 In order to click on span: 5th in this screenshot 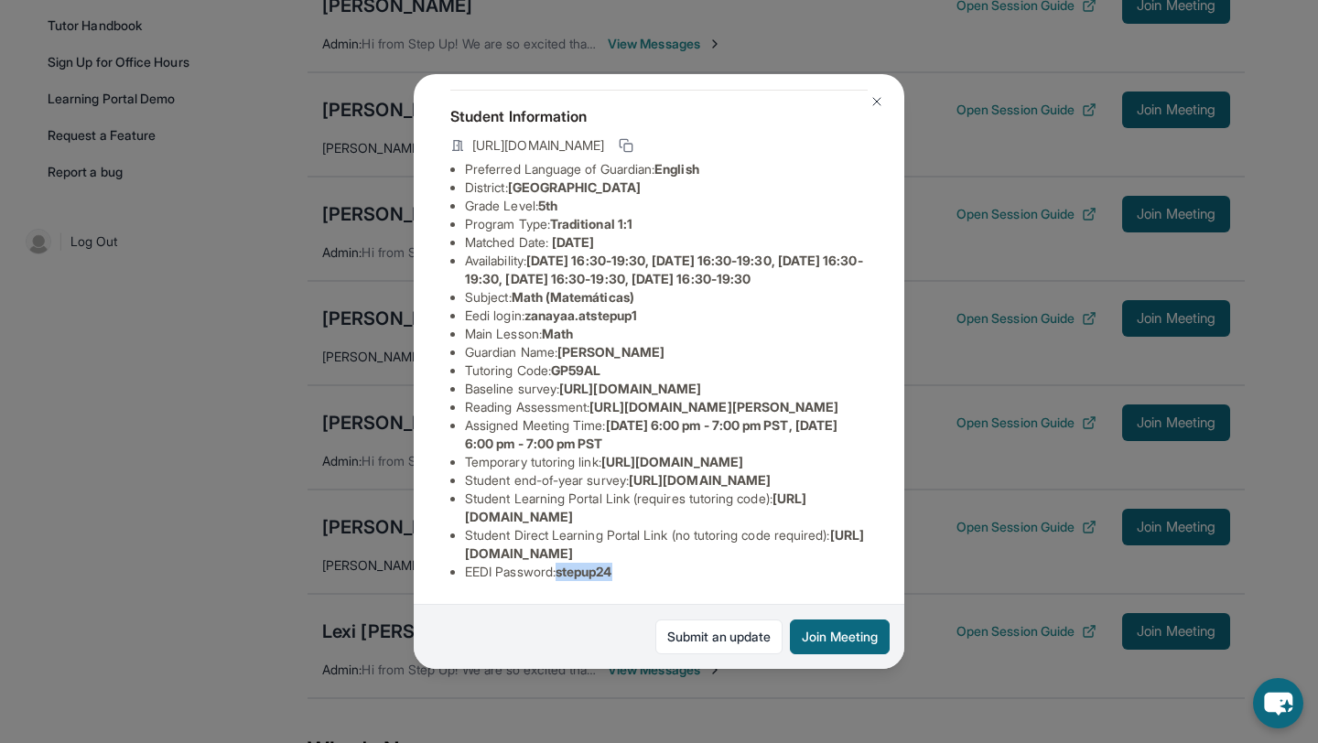, I will do `click(547, 205)`.